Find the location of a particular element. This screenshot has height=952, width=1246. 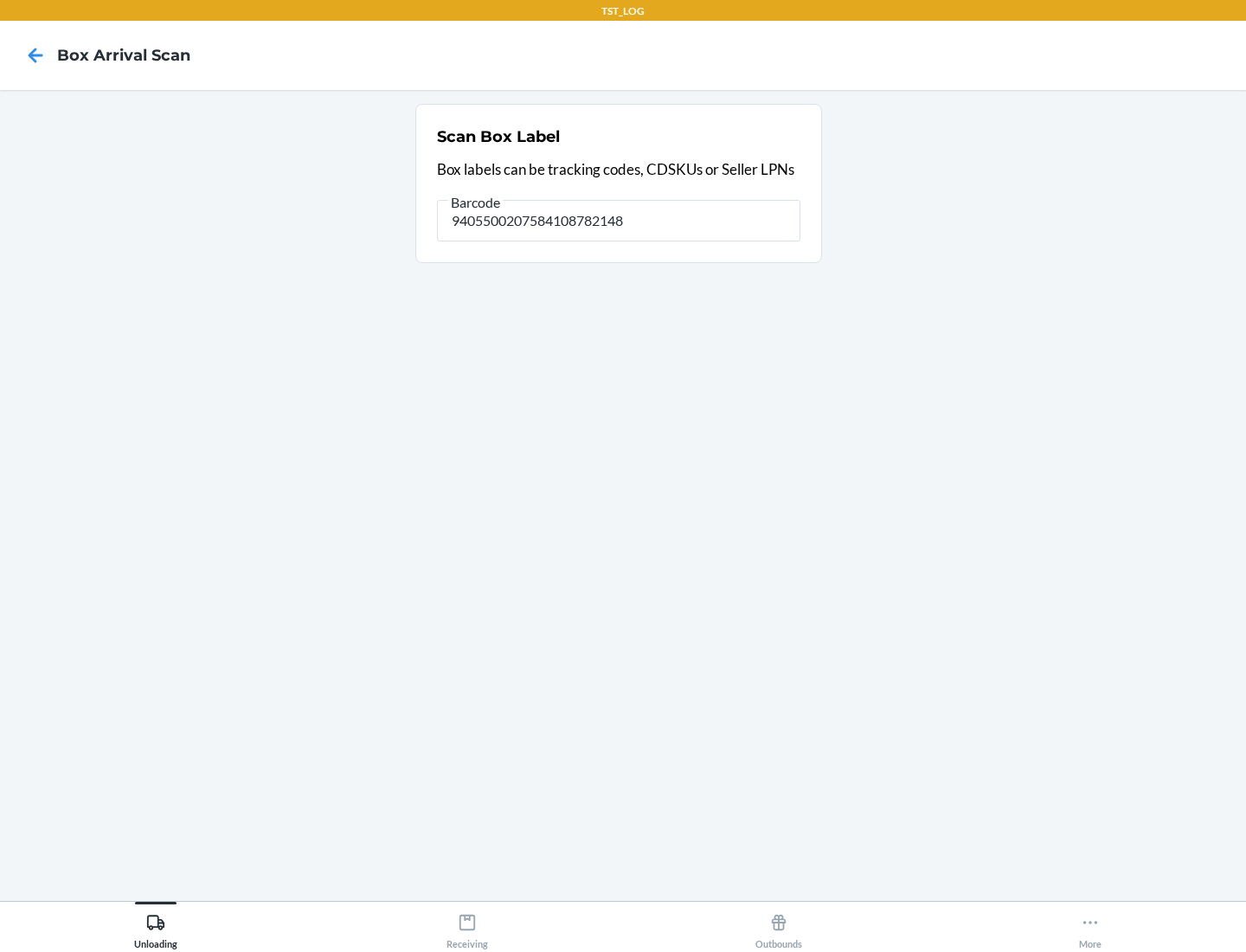

div: Outbounds is located at coordinates (779, 927).